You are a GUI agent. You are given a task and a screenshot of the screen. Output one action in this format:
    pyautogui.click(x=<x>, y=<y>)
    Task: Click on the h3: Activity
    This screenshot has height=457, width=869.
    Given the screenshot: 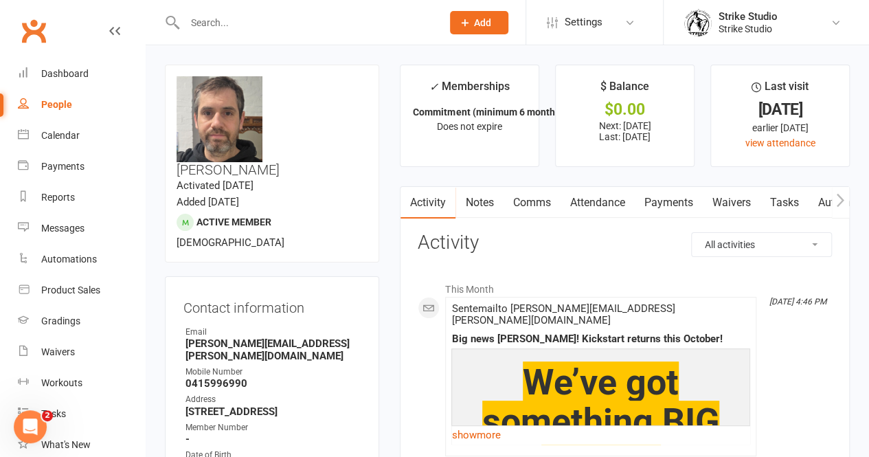 What is the action you would take?
    pyautogui.click(x=624, y=242)
    